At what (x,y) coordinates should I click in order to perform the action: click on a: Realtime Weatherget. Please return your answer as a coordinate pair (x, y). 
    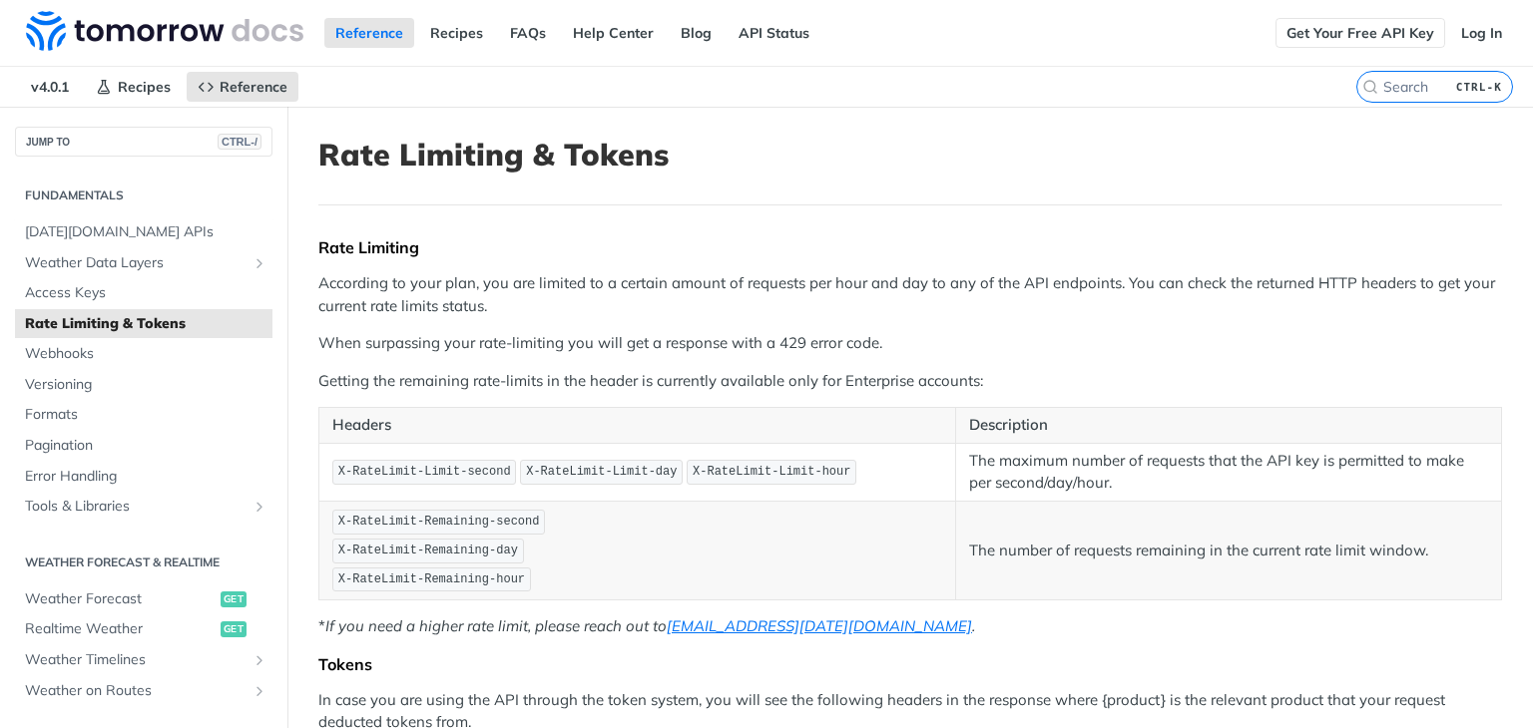
    Looking at the image, I should click on (144, 630).